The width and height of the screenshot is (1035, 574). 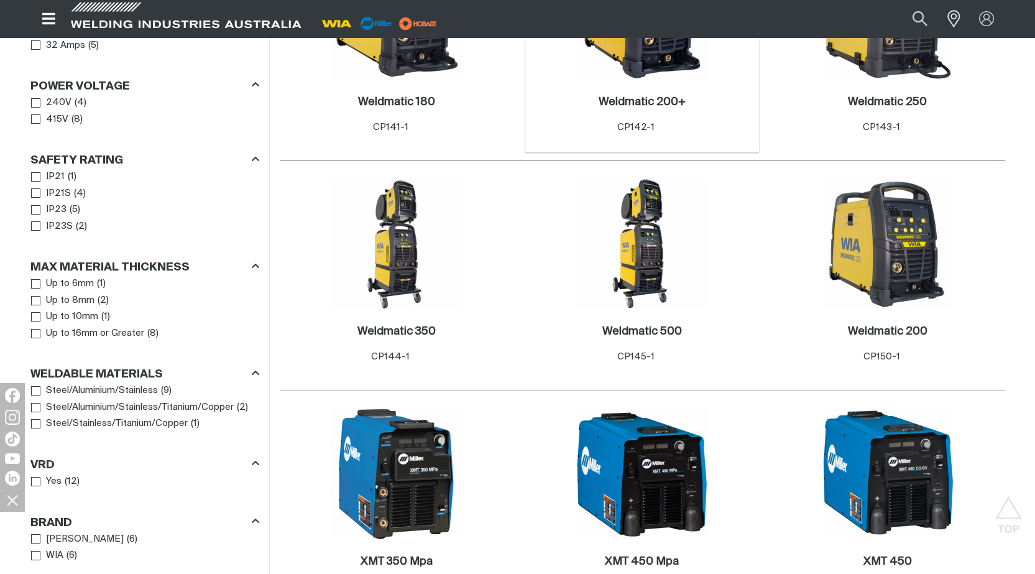 What do you see at coordinates (80, 86) in the screenshot?
I see `h3: Power Voltage` at bounding box center [80, 86].